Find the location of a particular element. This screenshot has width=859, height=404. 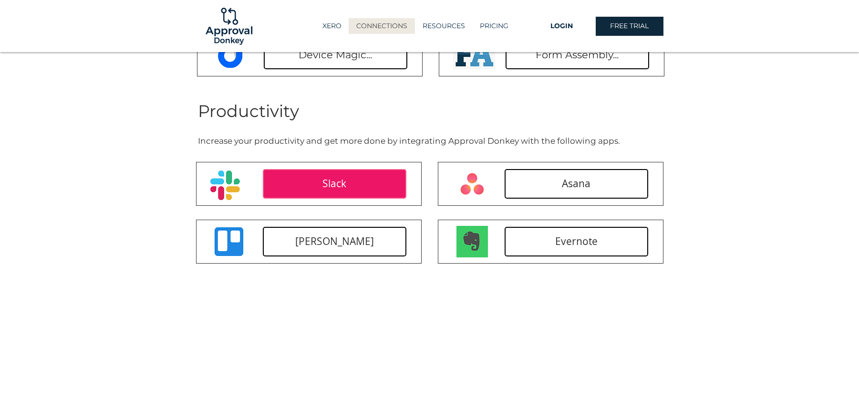

span: FREE TRIAL is located at coordinates (629, 26).